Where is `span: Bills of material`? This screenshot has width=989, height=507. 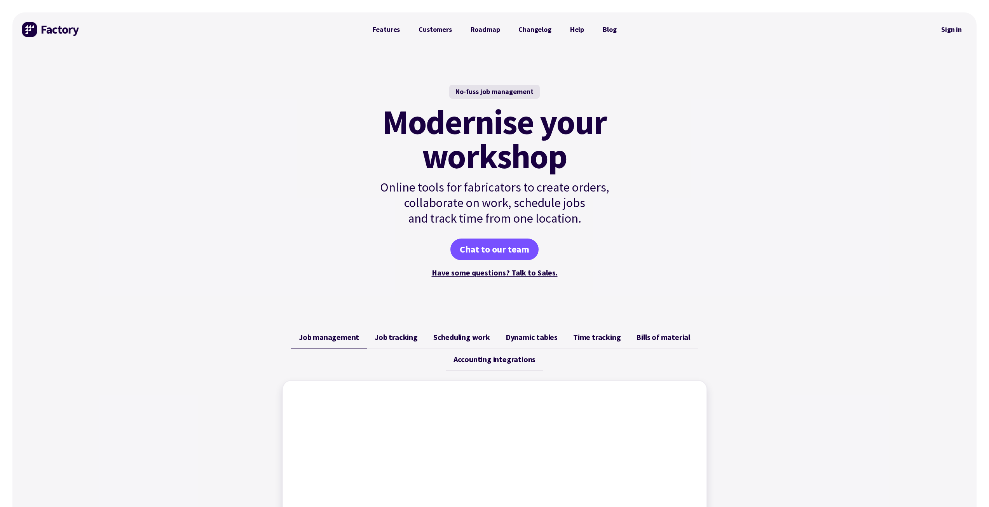
span: Bills of material is located at coordinates (663, 337).